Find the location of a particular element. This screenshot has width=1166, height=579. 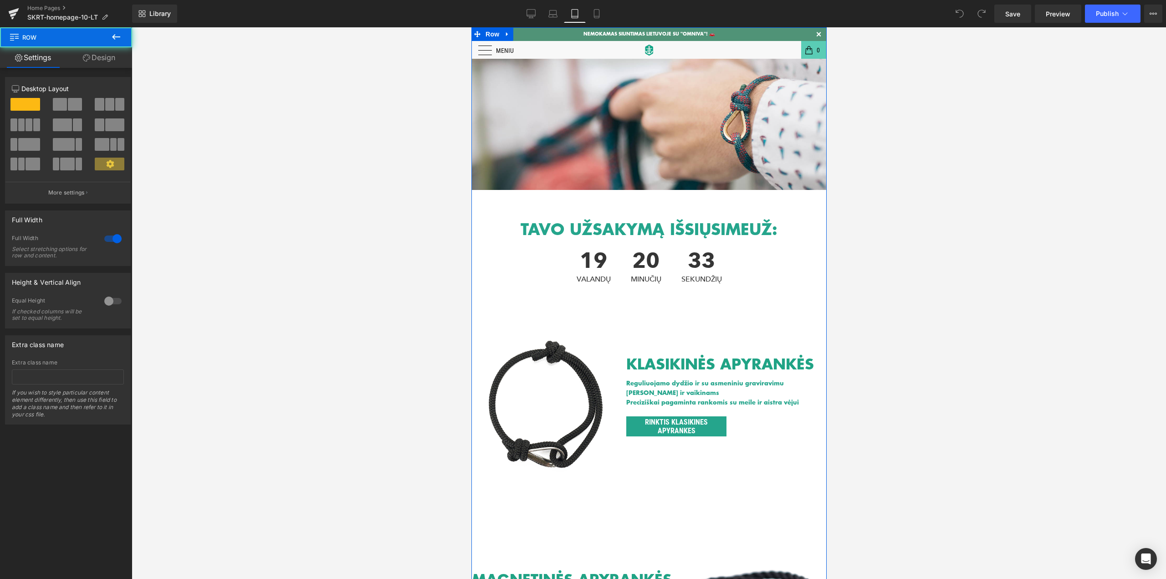

span: Row is located at coordinates (55, 37).